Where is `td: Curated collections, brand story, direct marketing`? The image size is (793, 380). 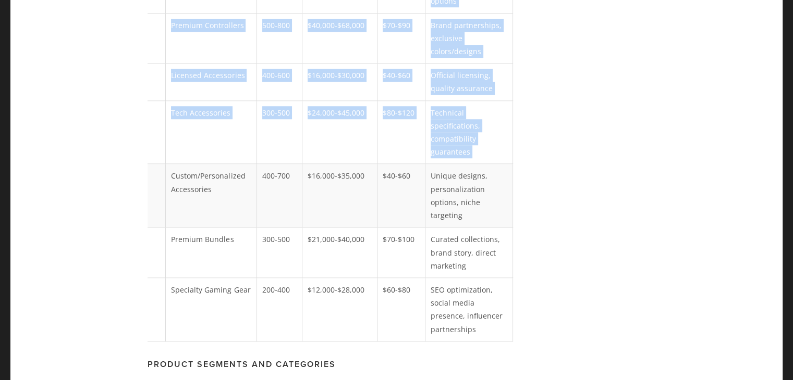
td: Curated collections, brand story, direct marketing is located at coordinates (469, 253).